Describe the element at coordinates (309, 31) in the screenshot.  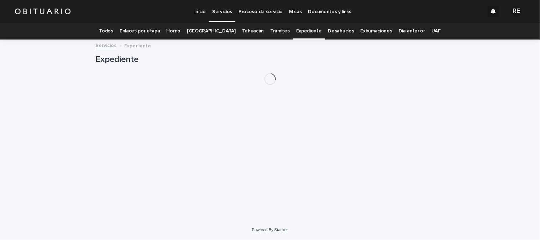
I see `a: Expediente` at that location.